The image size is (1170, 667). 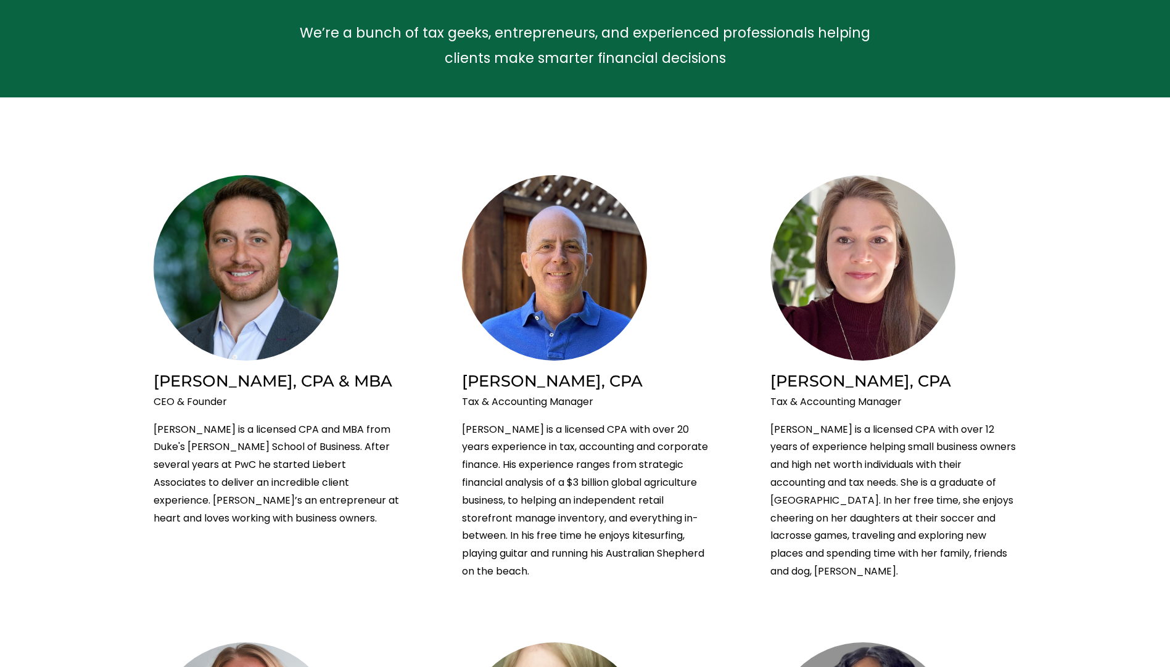 I want to click on img: Jennie Ledesma, so click(x=863, y=268).